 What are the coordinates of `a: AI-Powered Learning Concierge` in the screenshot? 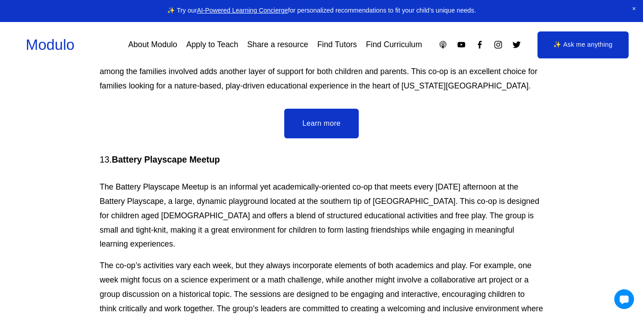 It's located at (242, 10).